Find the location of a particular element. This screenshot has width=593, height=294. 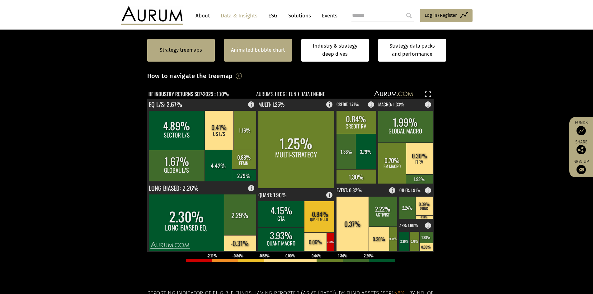

a: Strategy data packs and performance is located at coordinates (412, 50).